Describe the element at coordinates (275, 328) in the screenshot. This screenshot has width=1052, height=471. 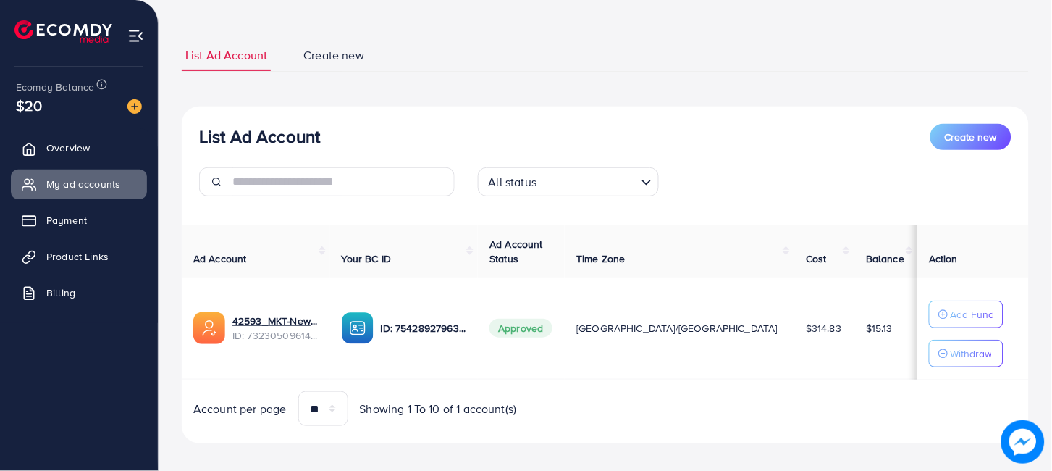
I see `div: <span class='underline'>42593_MKT-New_1705030690861</span></br>7323050961424007170` at that location.